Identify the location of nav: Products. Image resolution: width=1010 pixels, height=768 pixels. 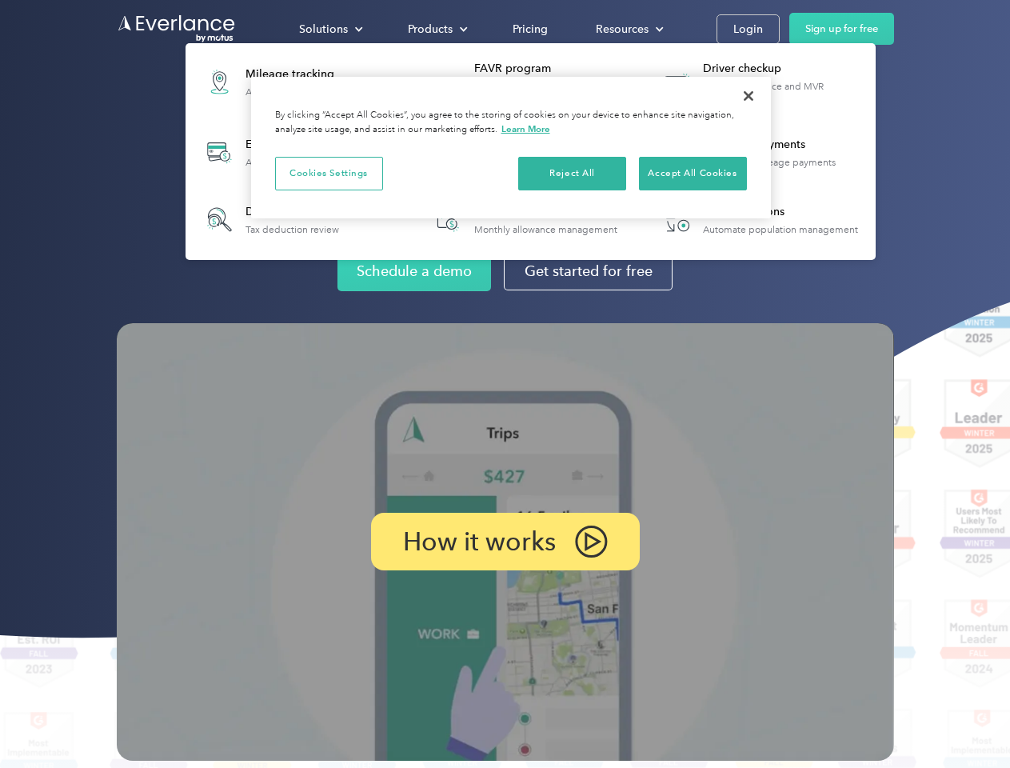
(530, 151).